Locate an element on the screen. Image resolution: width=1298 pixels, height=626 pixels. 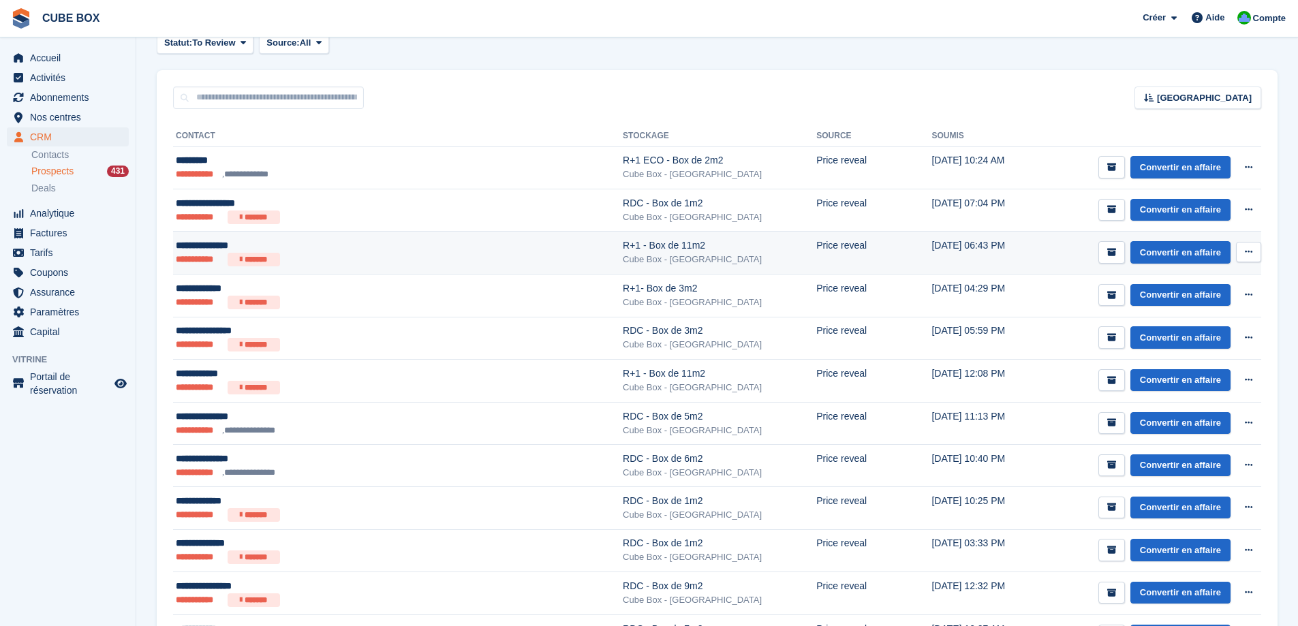
button: Source: All is located at coordinates (294, 43).